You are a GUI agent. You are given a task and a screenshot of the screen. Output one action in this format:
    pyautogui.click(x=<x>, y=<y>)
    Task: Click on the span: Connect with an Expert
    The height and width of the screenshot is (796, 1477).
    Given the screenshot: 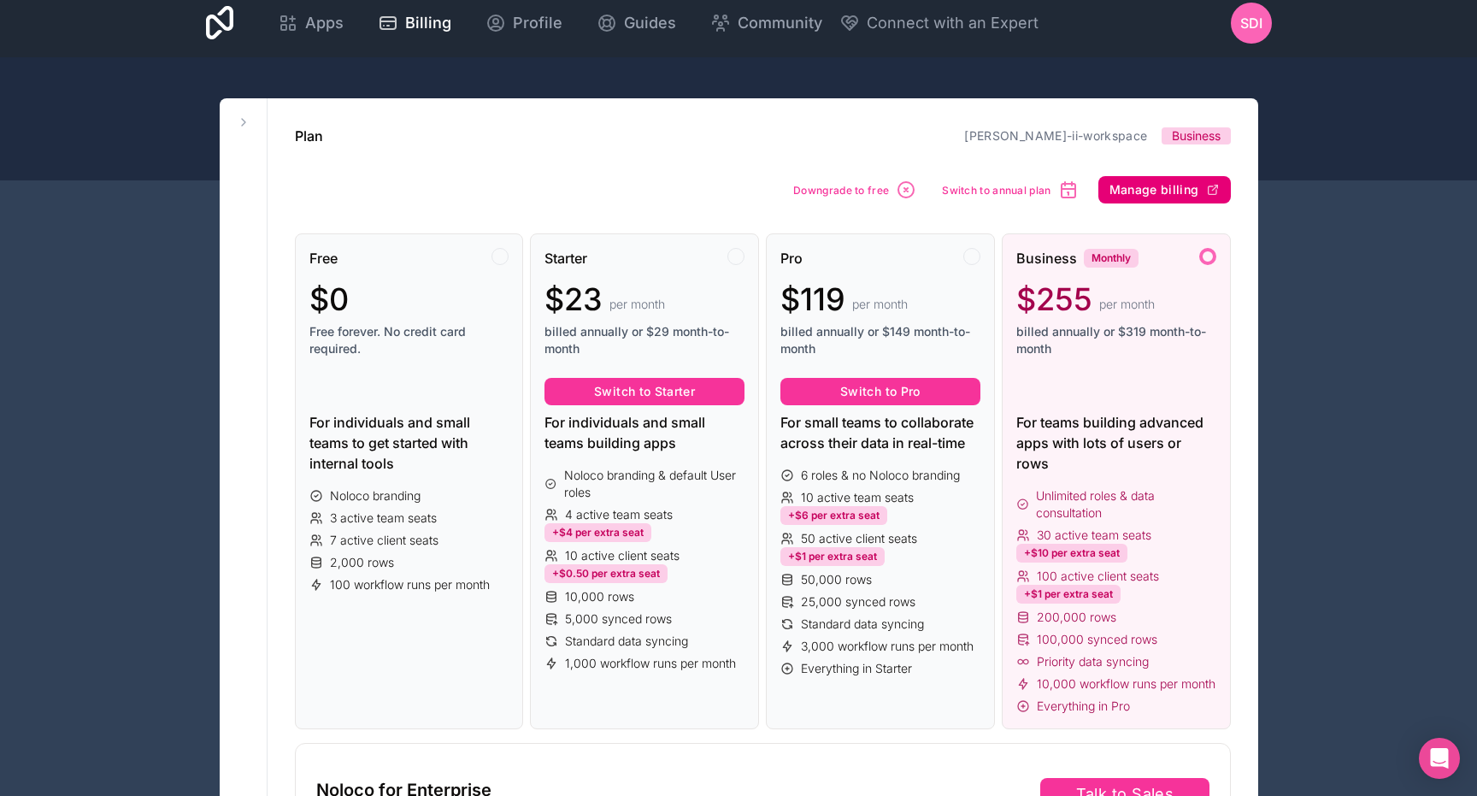 What is the action you would take?
    pyautogui.click(x=952, y=23)
    